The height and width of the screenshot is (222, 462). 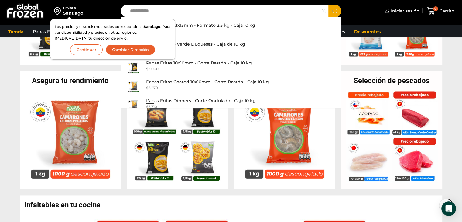 I want to click on p: as Fritas Dippers - Corte Ondulado - Caja 10 kg, so click(x=201, y=100).